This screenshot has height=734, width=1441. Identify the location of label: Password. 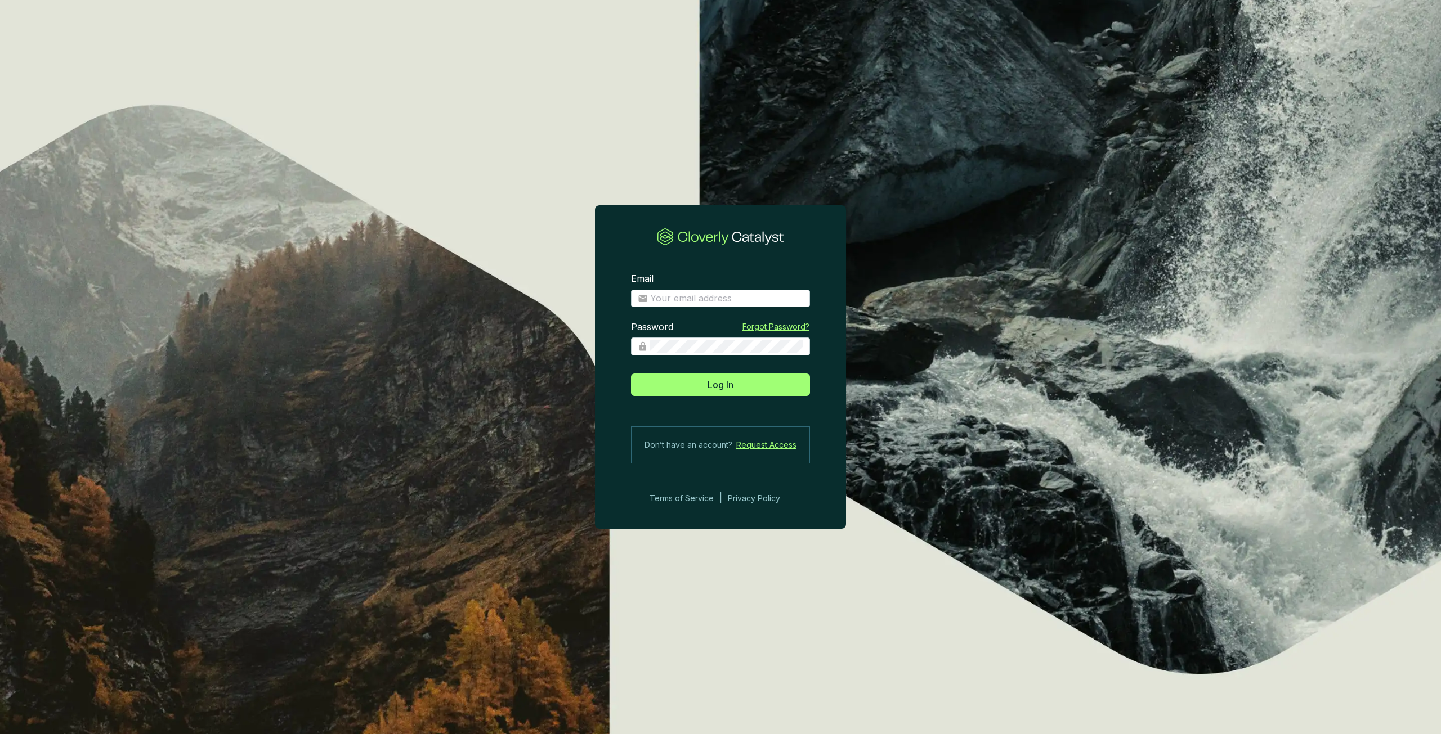
(652, 328).